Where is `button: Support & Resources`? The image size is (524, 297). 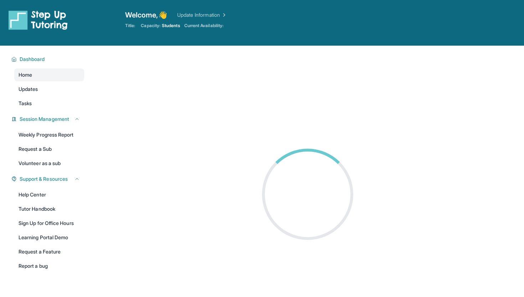 button: Support & Resources is located at coordinates (48, 179).